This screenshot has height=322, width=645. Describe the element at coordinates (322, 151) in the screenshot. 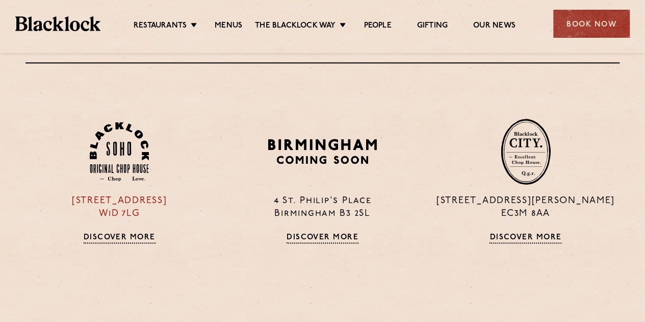

I see `img: BIRMINGHAM-P22_-e1747915156957.png` at that location.